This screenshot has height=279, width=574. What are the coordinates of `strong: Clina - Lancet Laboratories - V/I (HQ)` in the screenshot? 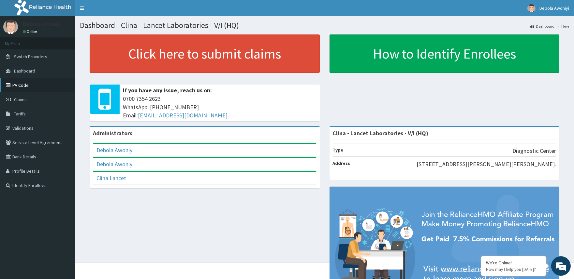 It's located at (380, 133).